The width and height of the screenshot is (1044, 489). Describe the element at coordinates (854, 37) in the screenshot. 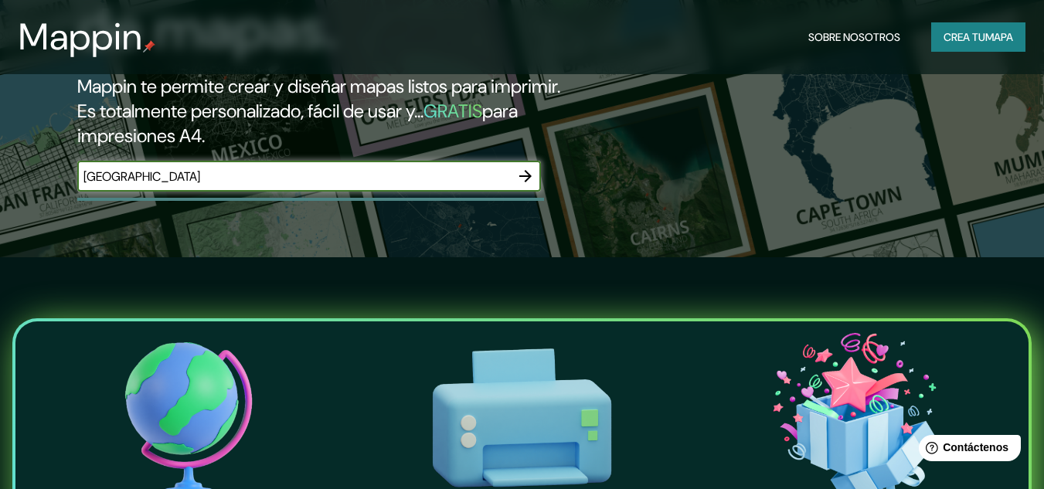

I see `font: Sobre nosotros` at that location.